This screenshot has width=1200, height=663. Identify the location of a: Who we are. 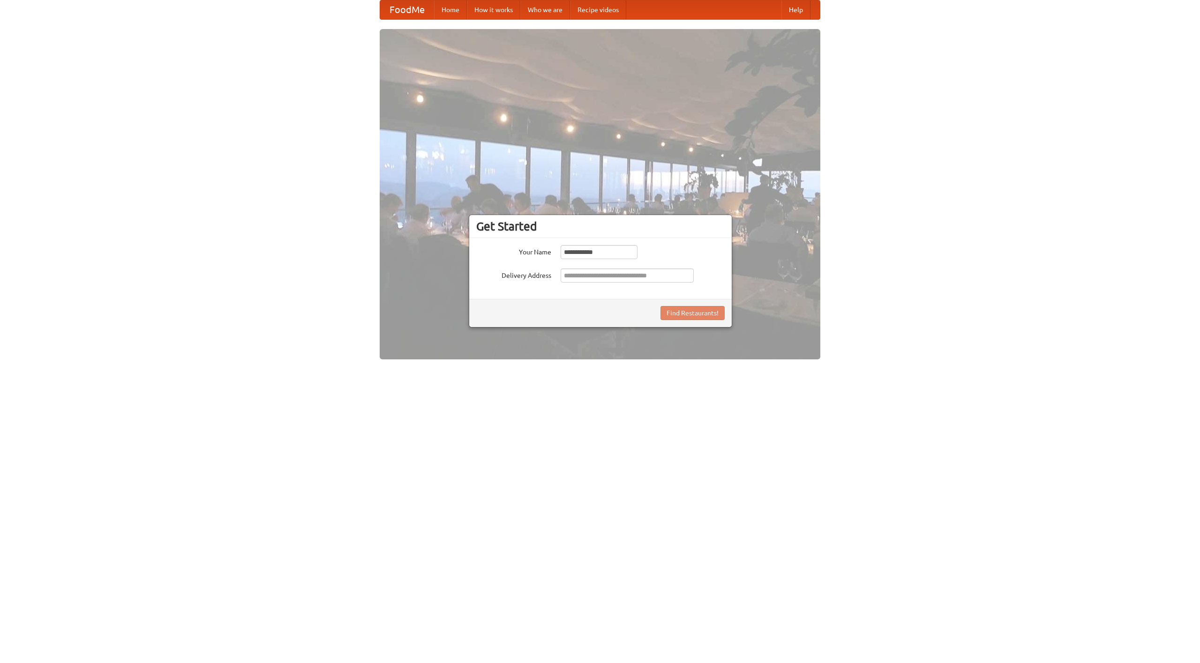
(545, 10).